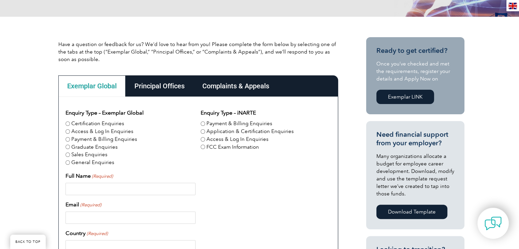 The height and width of the screenshot is (249, 519). Describe the element at coordinates (92, 86) in the screenshot. I see `div: Exemplar Global` at that location.